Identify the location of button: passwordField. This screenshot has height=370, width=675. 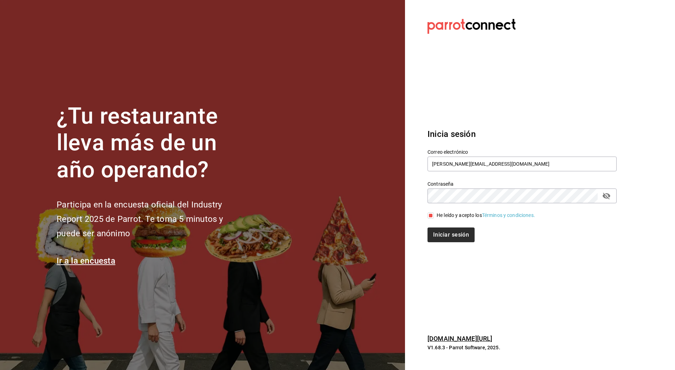
(606, 196).